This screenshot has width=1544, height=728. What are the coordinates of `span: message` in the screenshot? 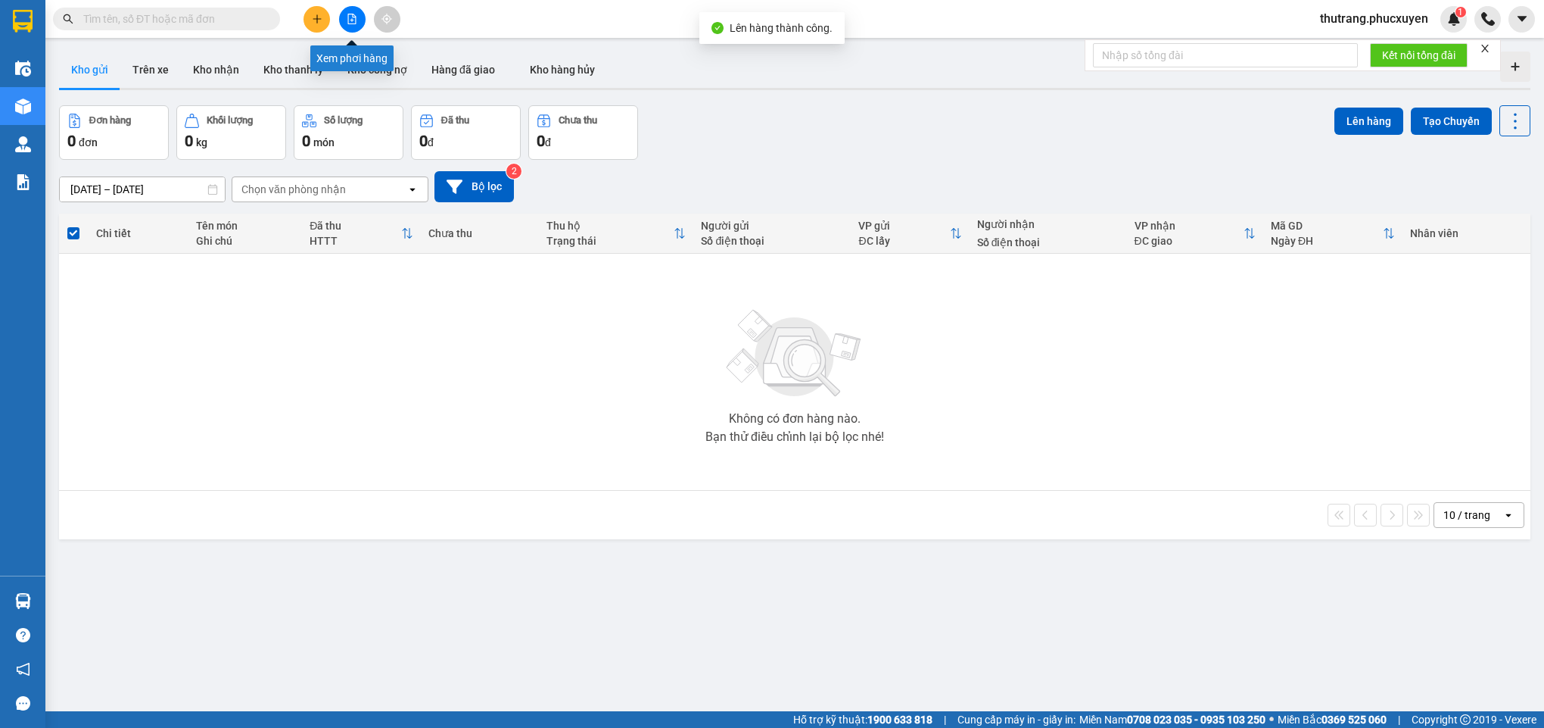 It's located at (23, 703).